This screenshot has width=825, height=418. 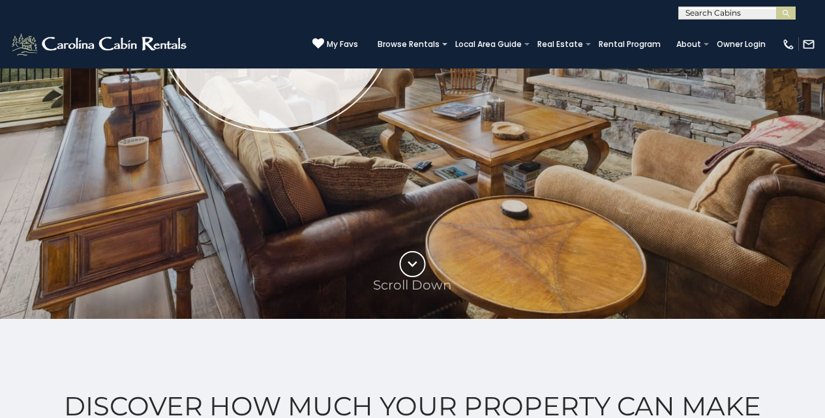 What do you see at coordinates (488, 44) in the screenshot?
I see `a: Local Area Guide` at bounding box center [488, 44].